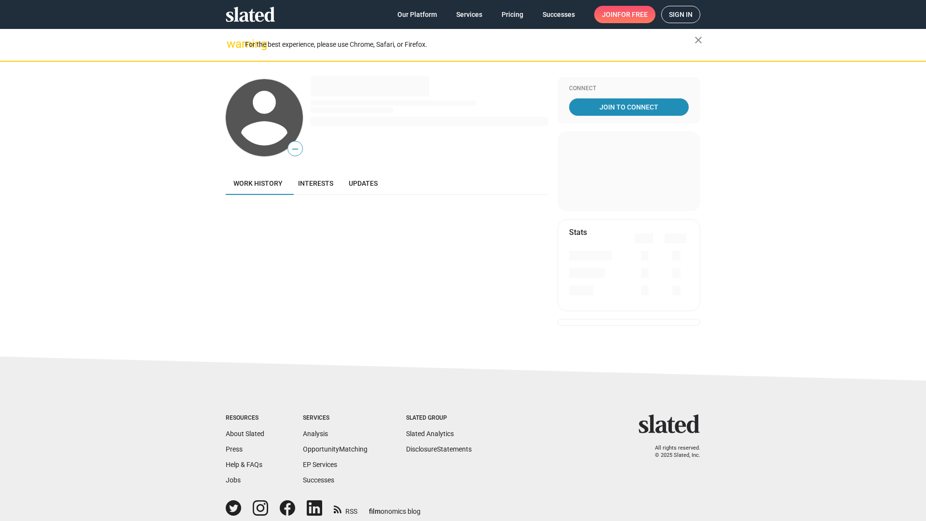 The width and height of the screenshot is (926, 521). What do you see at coordinates (315, 183) in the screenshot?
I see `a: Interests` at bounding box center [315, 183].